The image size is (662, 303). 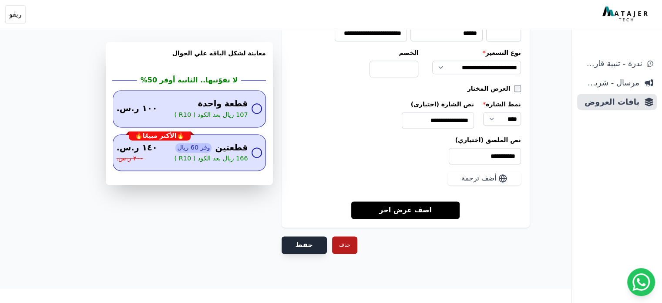 What do you see at coordinates (626, 14) in the screenshot?
I see `img: MatajerTech Logo` at bounding box center [626, 14].